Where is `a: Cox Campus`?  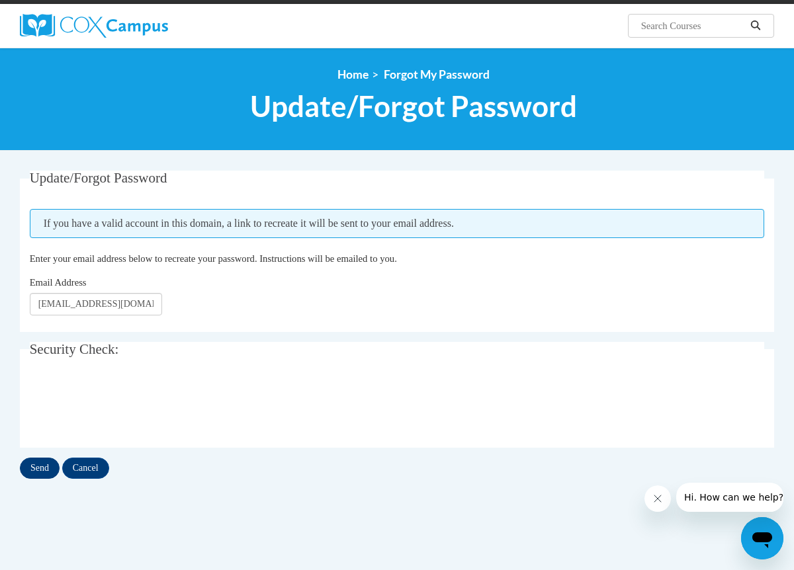
a: Cox Campus is located at coordinates (139, 26).